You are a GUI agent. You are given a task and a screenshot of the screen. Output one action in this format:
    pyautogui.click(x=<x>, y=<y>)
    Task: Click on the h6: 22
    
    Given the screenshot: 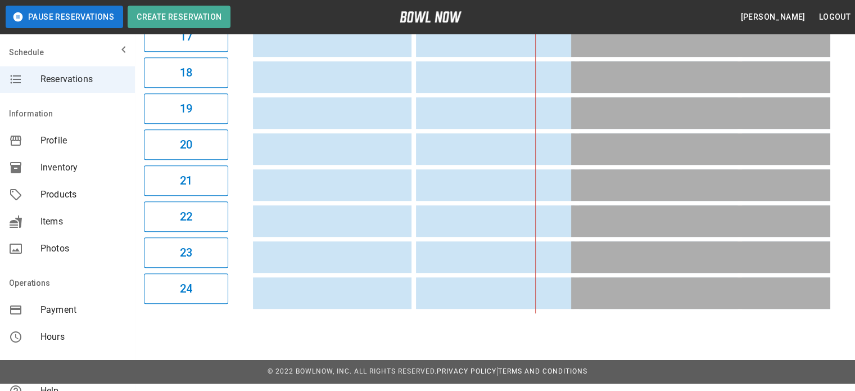 What is the action you would take?
    pyautogui.click(x=186, y=216)
    